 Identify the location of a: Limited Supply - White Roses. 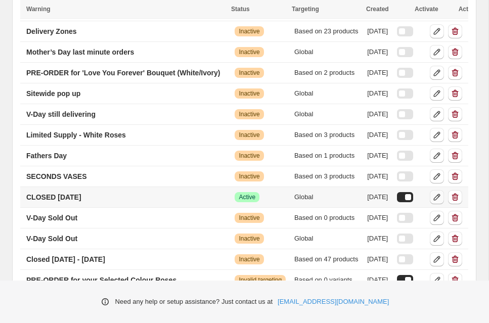
(76, 135).